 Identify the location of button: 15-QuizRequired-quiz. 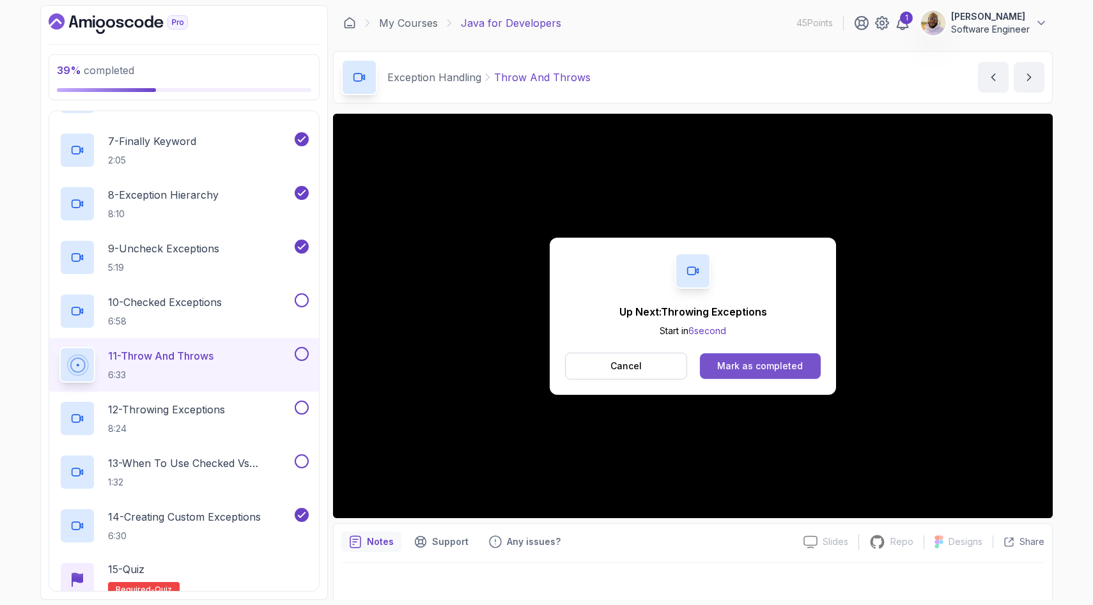
(184, 580).